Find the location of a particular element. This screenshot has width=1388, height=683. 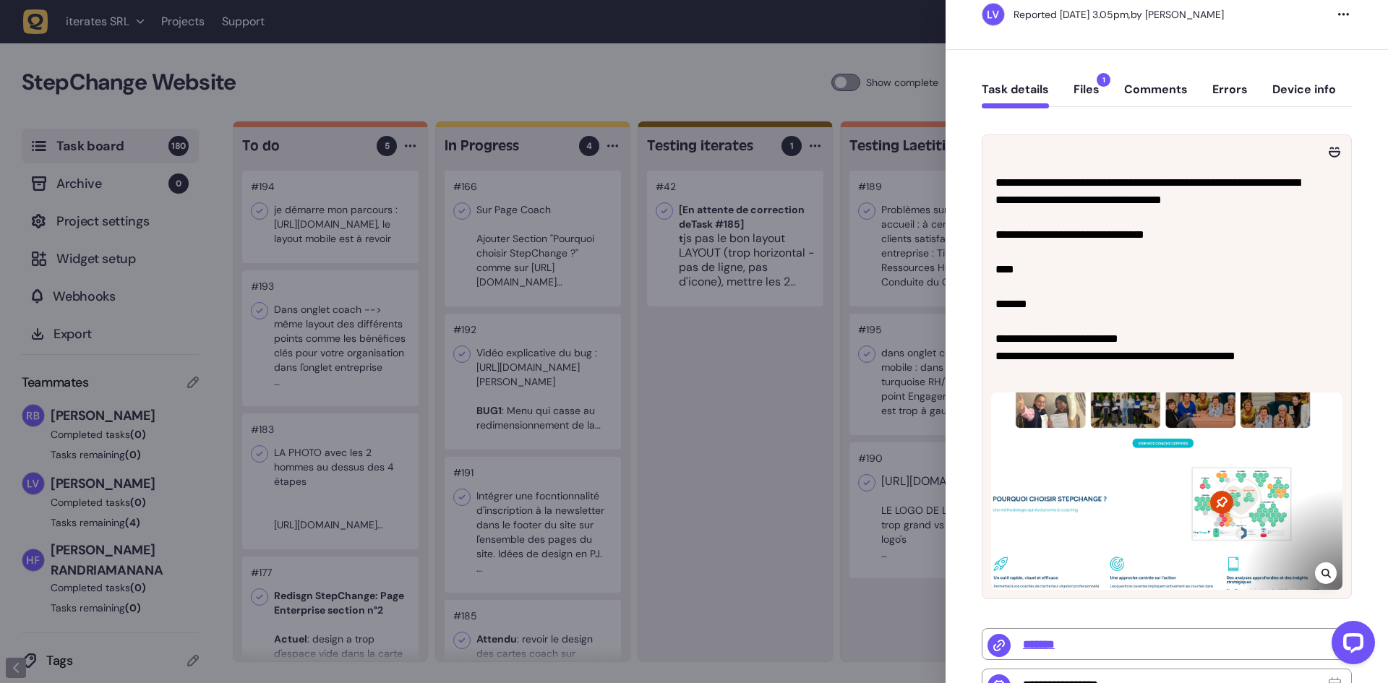

button: Files is located at coordinates (1087, 95).